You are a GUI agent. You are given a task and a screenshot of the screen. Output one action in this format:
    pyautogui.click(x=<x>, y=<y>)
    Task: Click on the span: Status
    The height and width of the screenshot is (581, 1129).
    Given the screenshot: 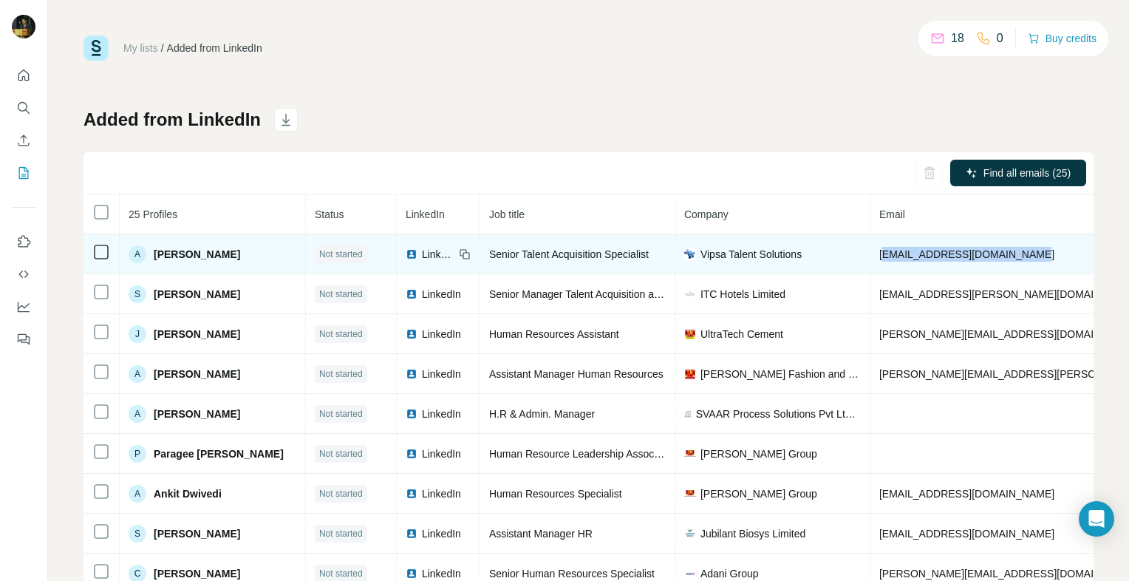 What is the action you would take?
    pyautogui.click(x=330, y=214)
    